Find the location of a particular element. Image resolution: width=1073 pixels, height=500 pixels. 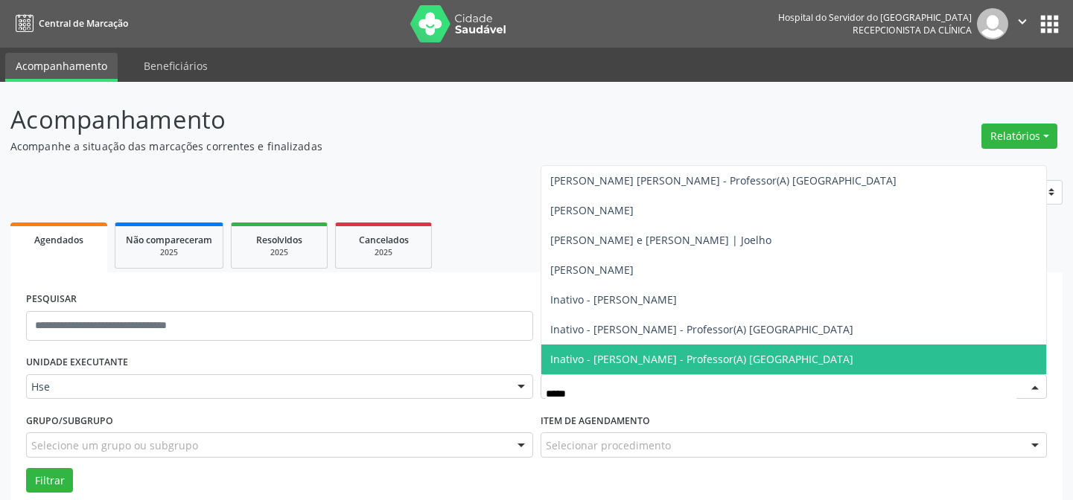

span: Hse is located at coordinates (267, 387).